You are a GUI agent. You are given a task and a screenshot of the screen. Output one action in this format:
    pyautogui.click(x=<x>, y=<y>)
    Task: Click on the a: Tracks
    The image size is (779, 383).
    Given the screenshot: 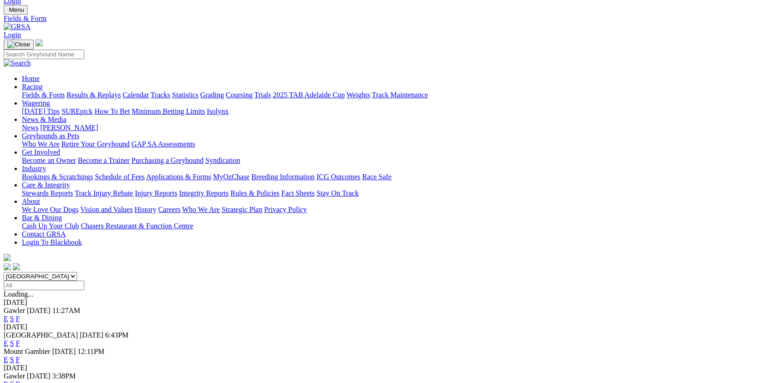 What is the action you would take?
    pyautogui.click(x=160, y=95)
    